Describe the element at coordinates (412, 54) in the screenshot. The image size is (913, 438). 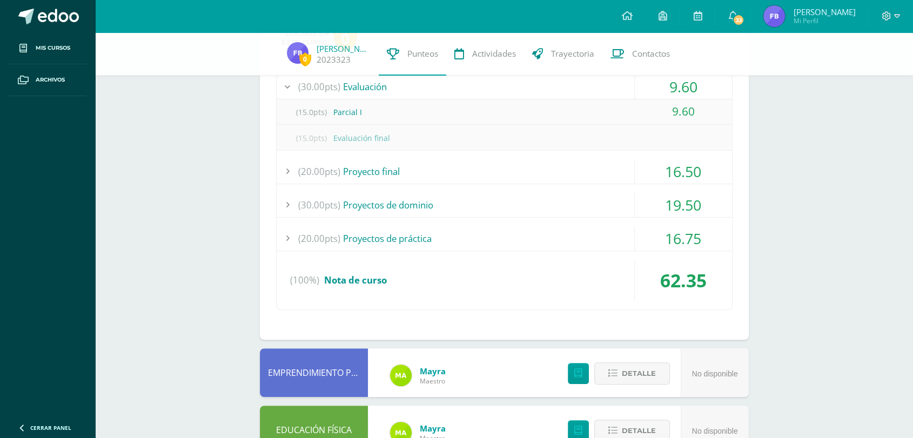
I see `a: Punteos` at that location.